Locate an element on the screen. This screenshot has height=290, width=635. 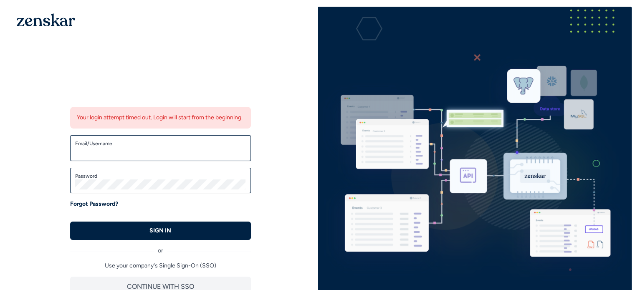
button: SIGN IN is located at coordinates (160, 231).